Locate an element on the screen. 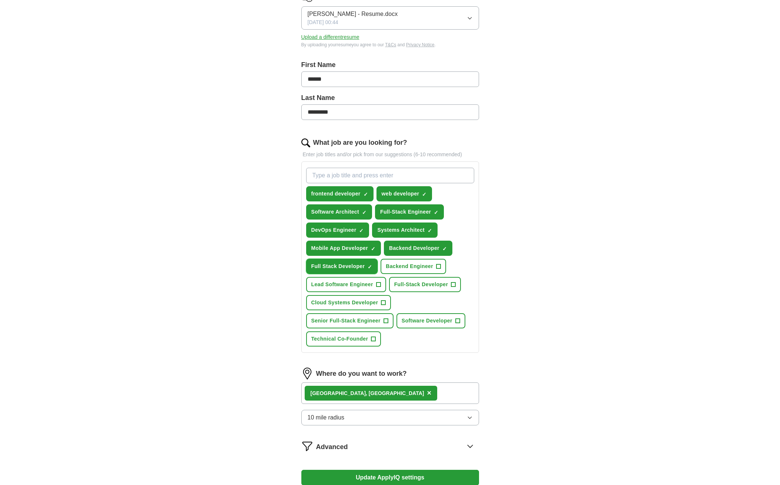 This screenshot has height=485, width=780. button: Systems Architect✓ is located at coordinates (405, 230).